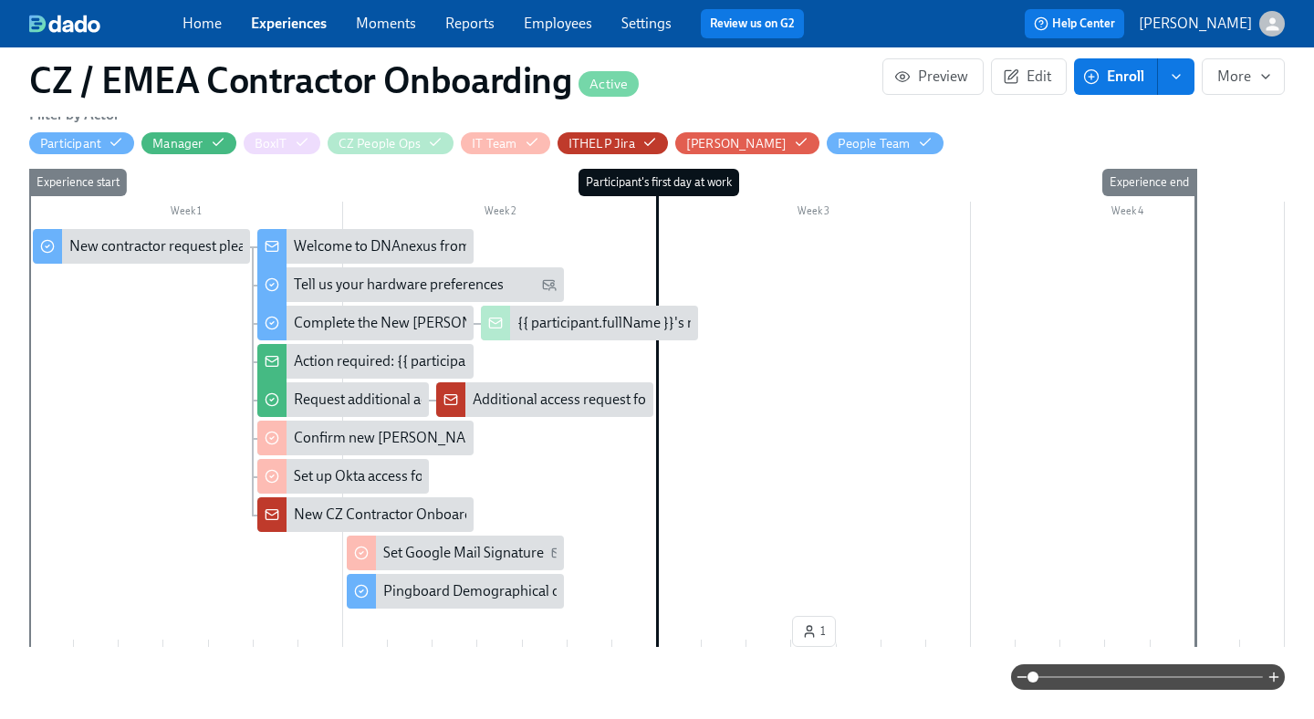 This screenshot has height=719, width=1314. What do you see at coordinates (558, 23) in the screenshot?
I see `a: Employees` at bounding box center [558, 23].